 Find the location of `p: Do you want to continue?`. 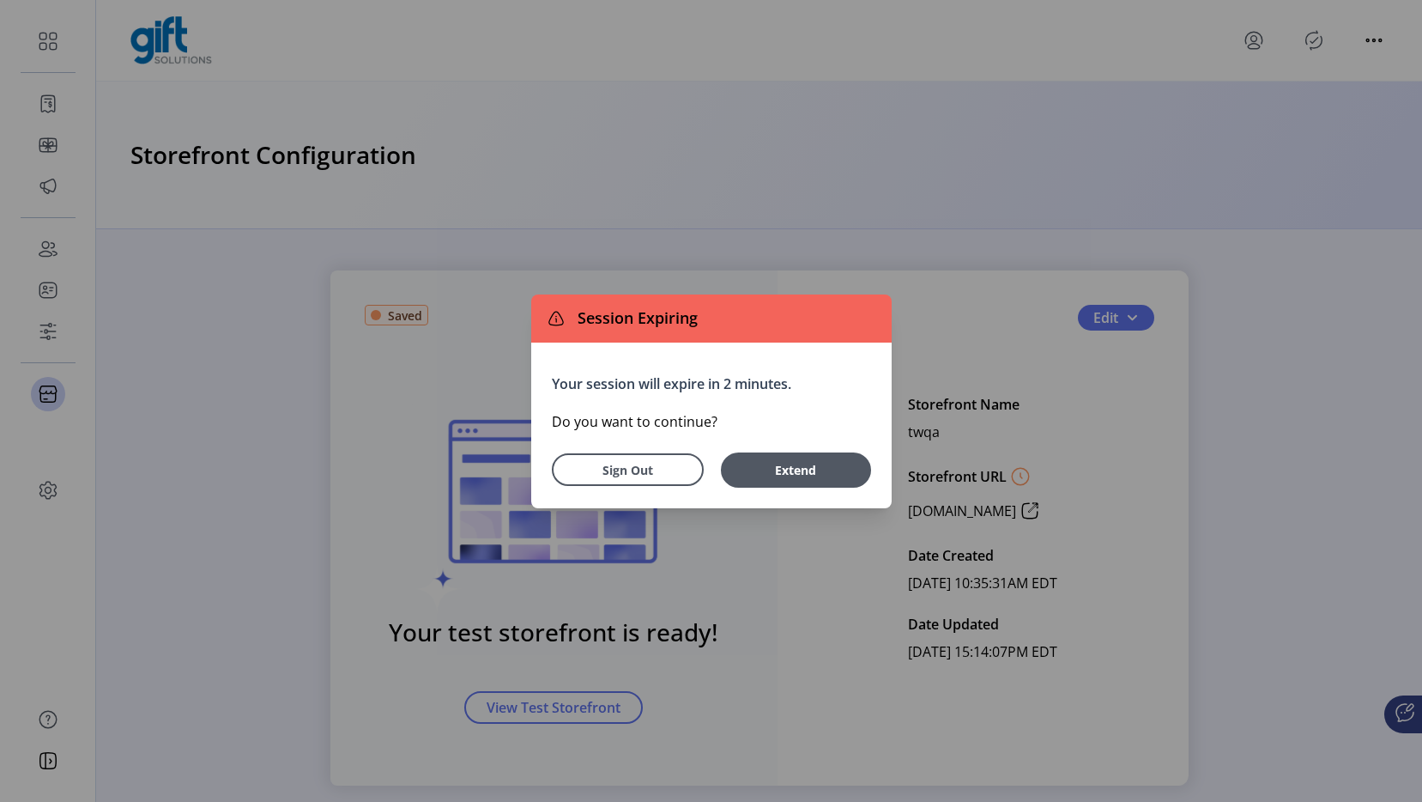

p: Do you want to continue? is located at coordinates (711, 421).